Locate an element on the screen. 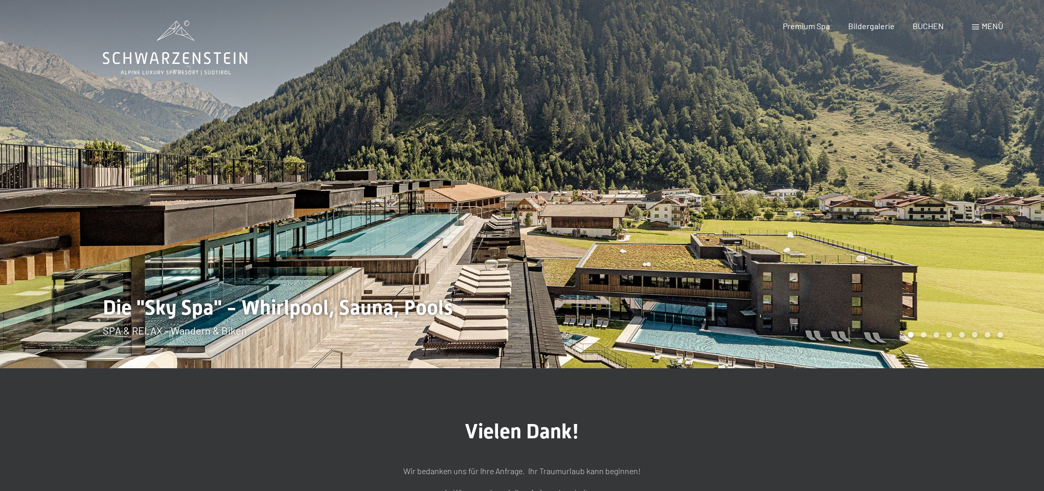 This screenshot has height=491, width=1044. span: Vielen Dank! is located at coordinates (522, 431).